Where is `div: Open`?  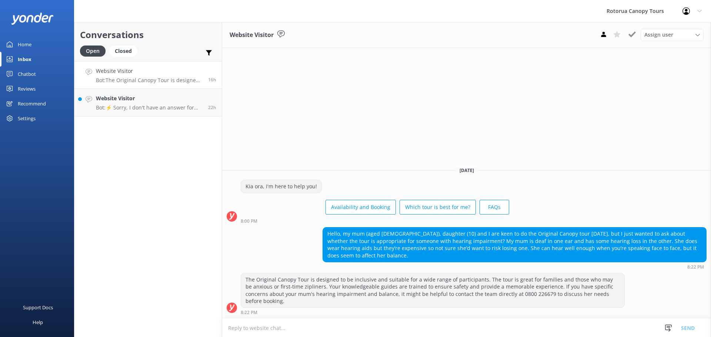 div: Open is located at coordinates (93, 51).